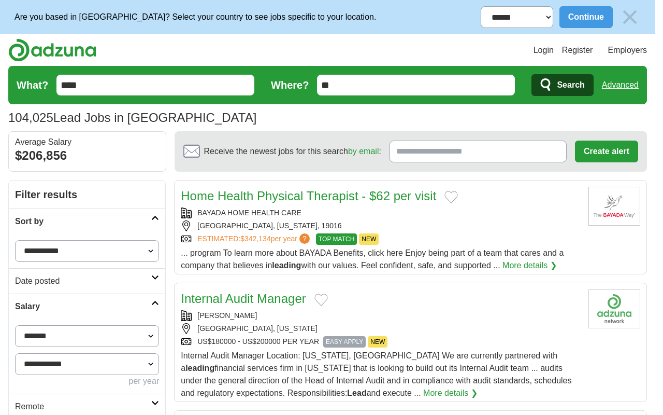  What do you see at coordinates (607, 151) in the screenshot?
I see `button: Create alert` at bounding box center [607, 151].